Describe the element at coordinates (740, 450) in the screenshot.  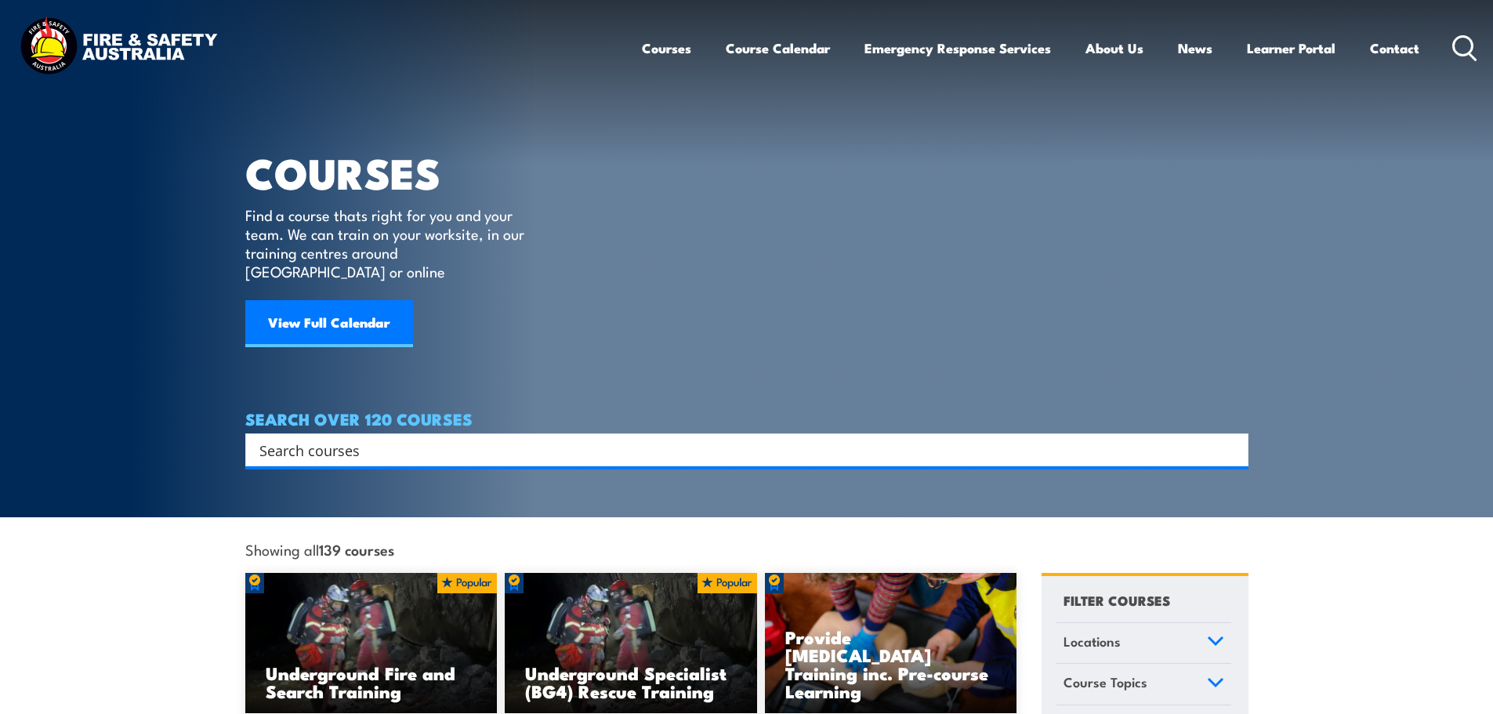
I see `form: Search form` at that location.